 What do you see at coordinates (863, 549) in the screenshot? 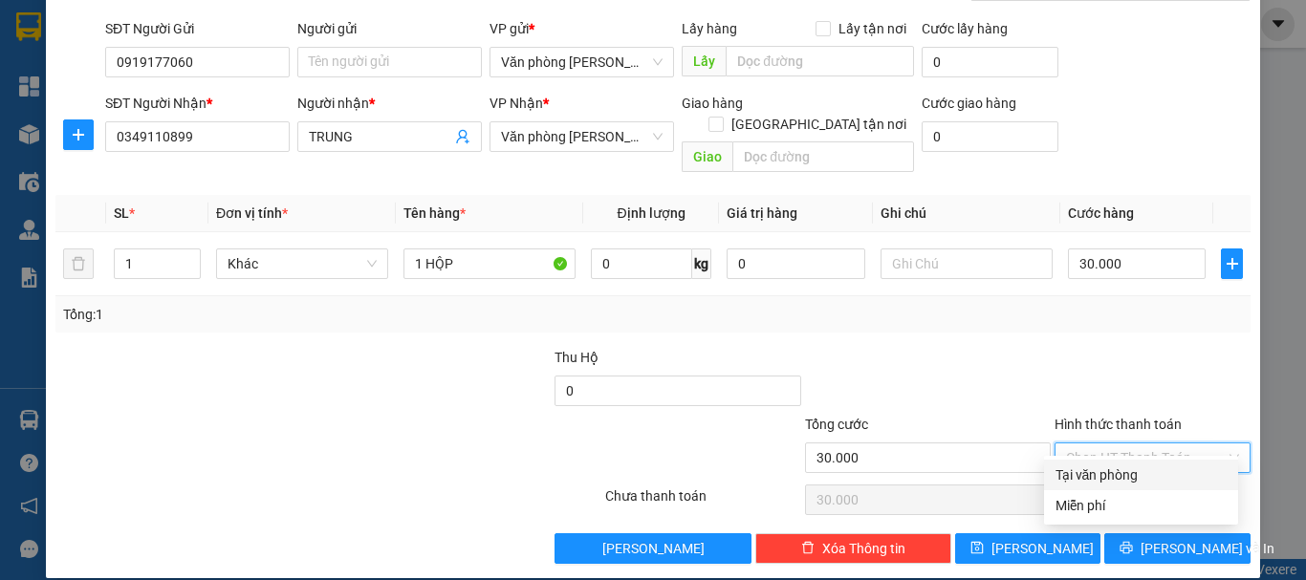
I see `span: Xóa Thông tin` at bounding box center [863, 549].